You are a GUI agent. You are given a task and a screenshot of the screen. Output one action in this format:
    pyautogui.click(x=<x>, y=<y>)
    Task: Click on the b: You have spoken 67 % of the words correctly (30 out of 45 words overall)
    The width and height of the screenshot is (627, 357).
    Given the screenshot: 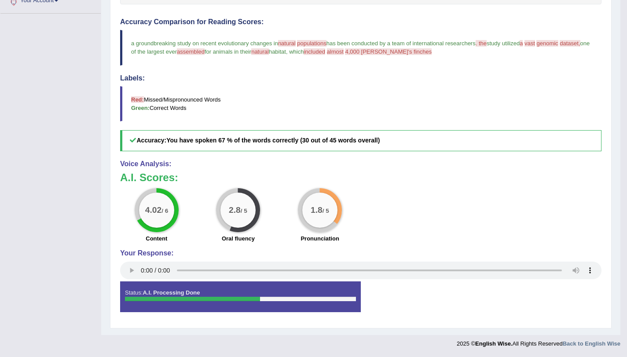 What is the action you would take?
    pyautogui.click(x=273, y=140)
    